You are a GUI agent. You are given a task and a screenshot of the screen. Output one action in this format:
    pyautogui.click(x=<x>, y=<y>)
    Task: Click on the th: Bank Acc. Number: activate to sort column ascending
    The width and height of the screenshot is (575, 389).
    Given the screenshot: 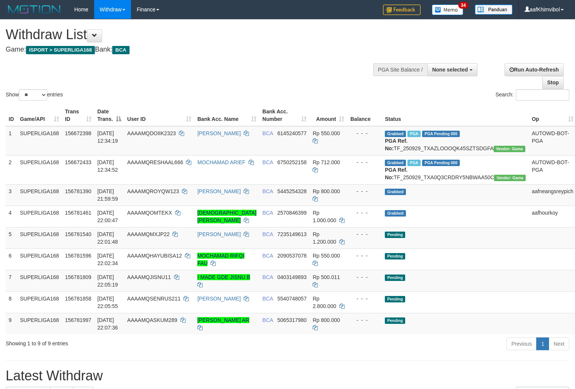 What is the action you would take?
    pyautogui.click(x=284, y=115)
    